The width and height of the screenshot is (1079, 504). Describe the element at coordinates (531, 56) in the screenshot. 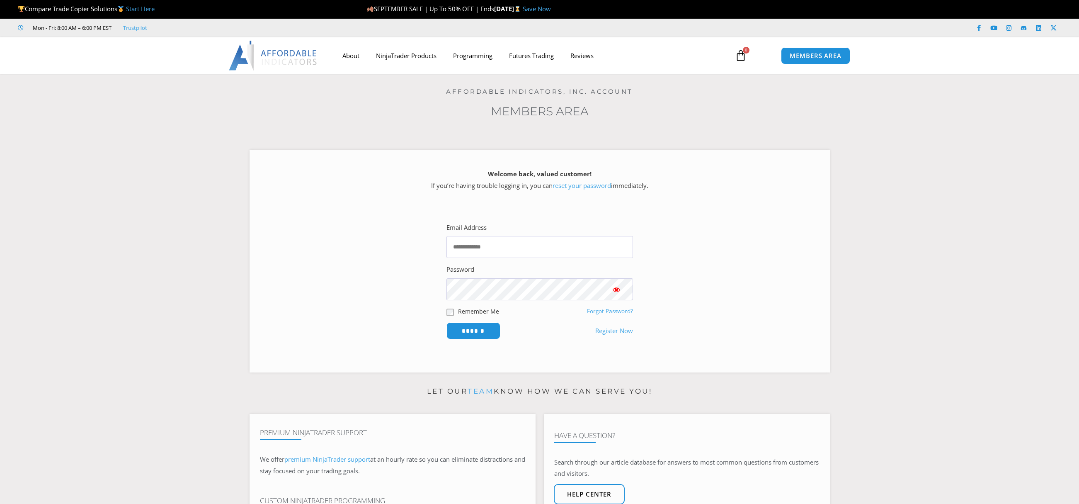

I see `a: Futures Trading` at that location.